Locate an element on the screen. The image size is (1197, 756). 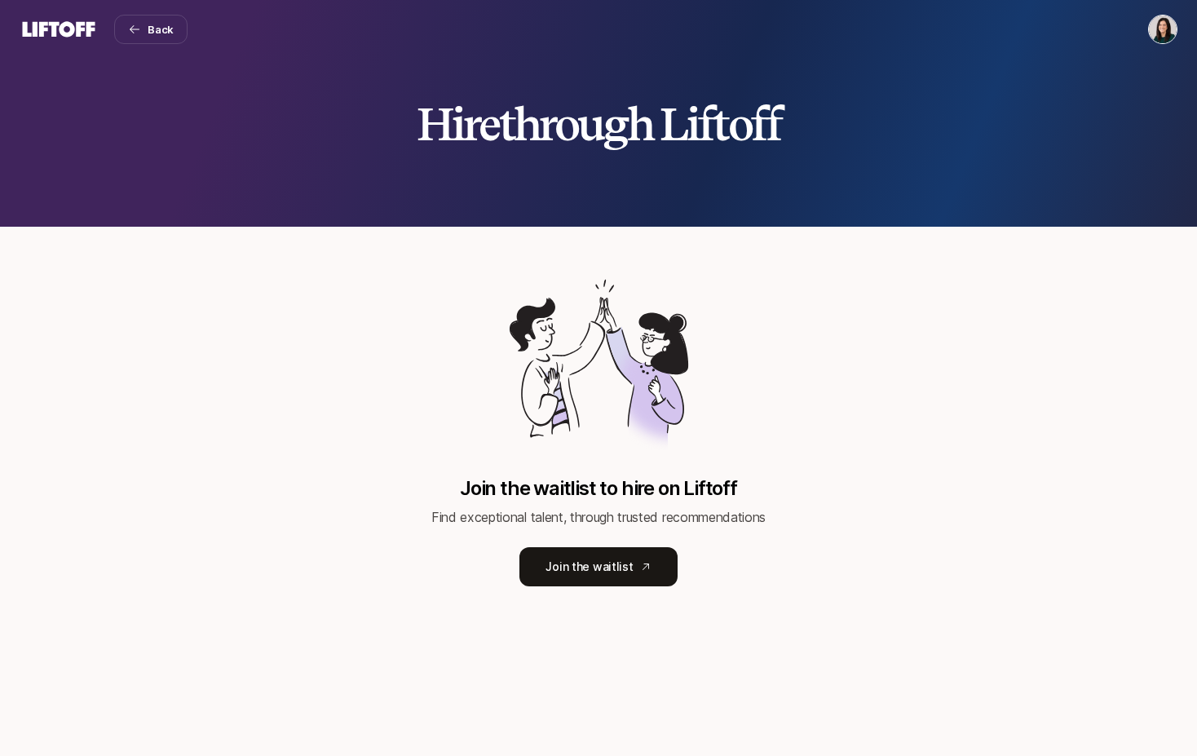
span: through Liftoff is located at coordinates (639, 124).